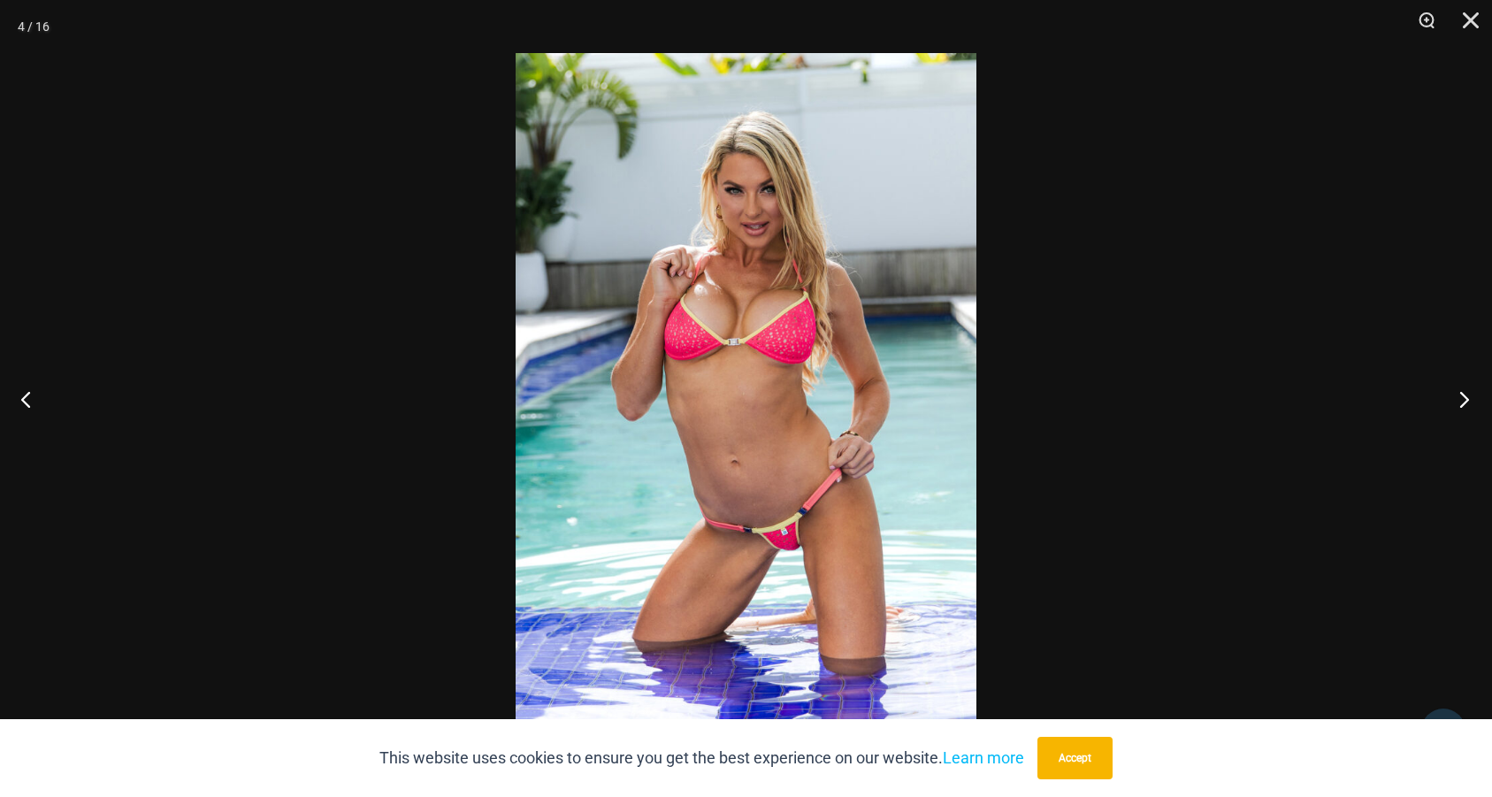 This screenshot has width=1492, height=797. What do you see at coordinates (34, 27) in the screenshot?
I see `div: 4 / 16` at bounding box center [34, 27].